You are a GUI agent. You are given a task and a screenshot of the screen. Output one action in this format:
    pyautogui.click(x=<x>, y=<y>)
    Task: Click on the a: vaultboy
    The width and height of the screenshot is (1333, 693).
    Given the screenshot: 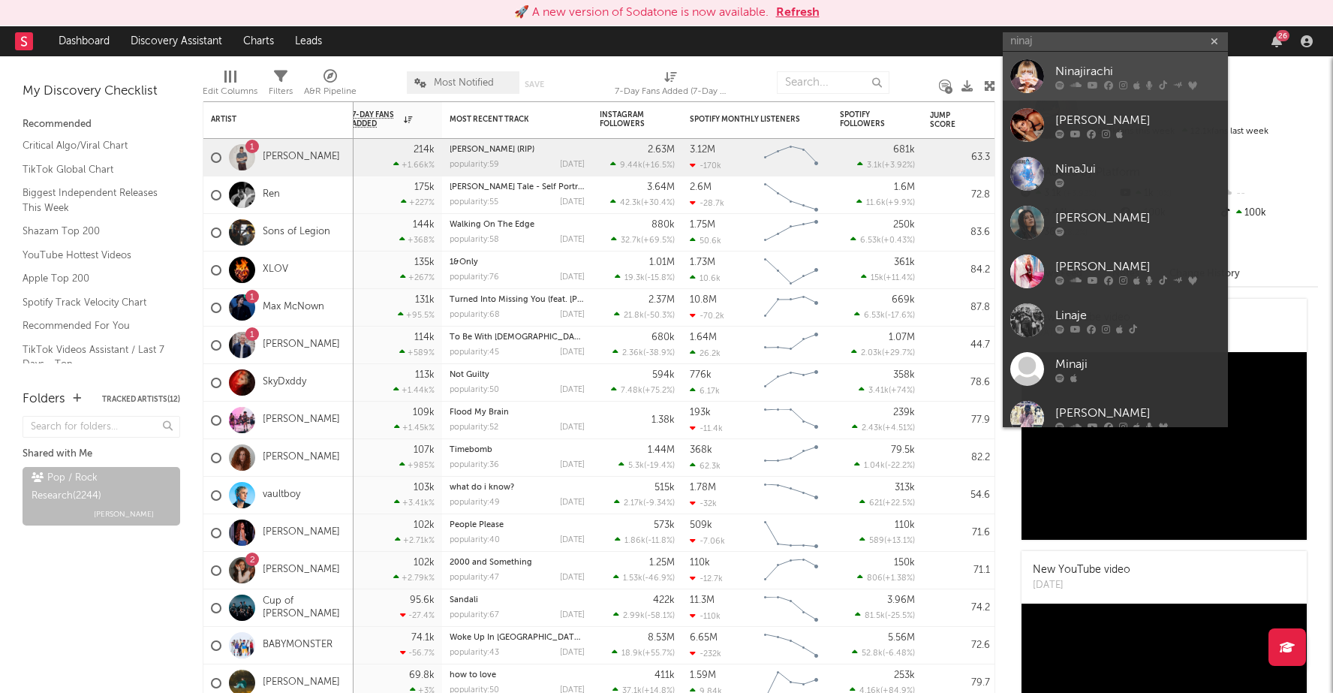 What is the action you would take?
    pyautogui.click(x=282, y=495)
    